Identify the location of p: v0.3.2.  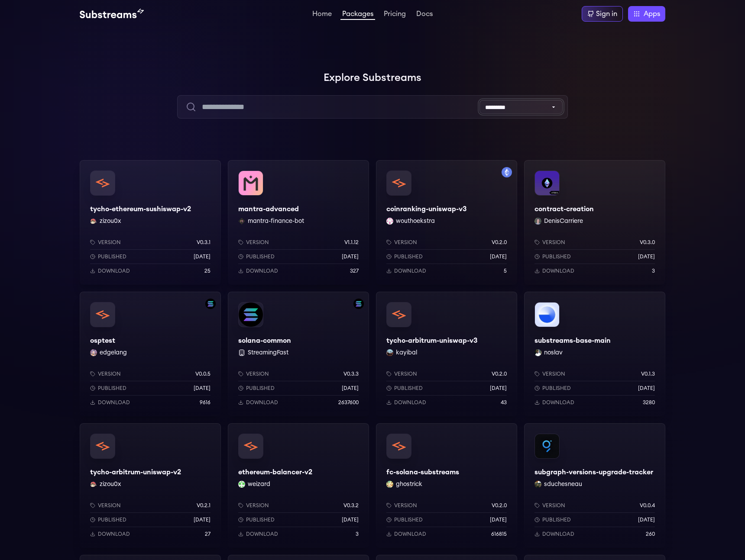
(351, 506).